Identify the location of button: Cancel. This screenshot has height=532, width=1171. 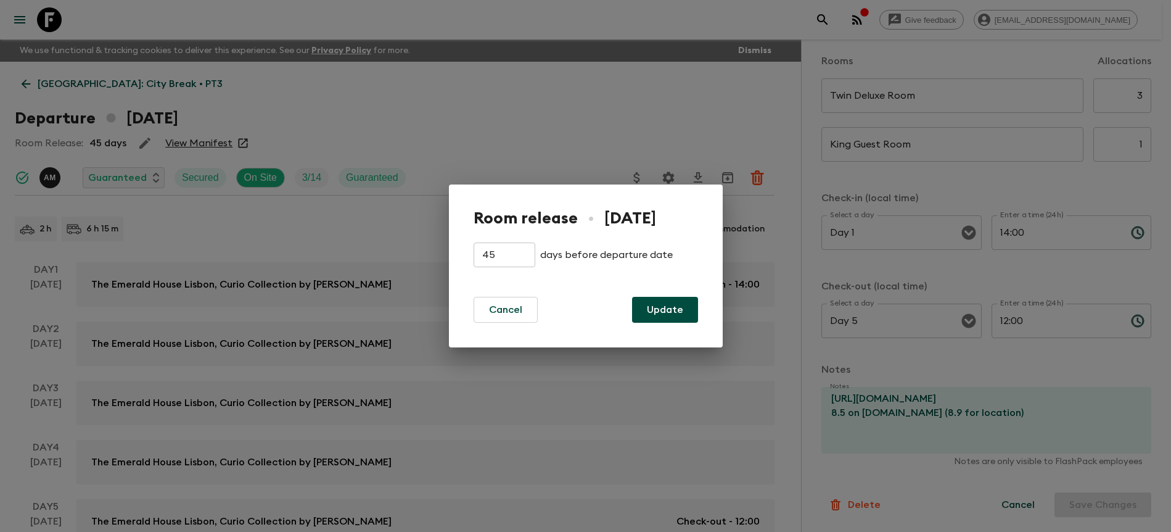
(506, 310).